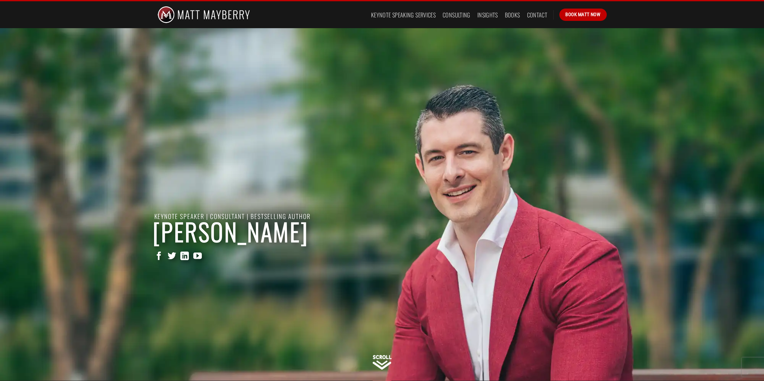 The image size is (764, 381). What do you see at coordinates (583, 15) in the screenshot?
I see `span: Book Matt Now` at bounding box center [583, 15].